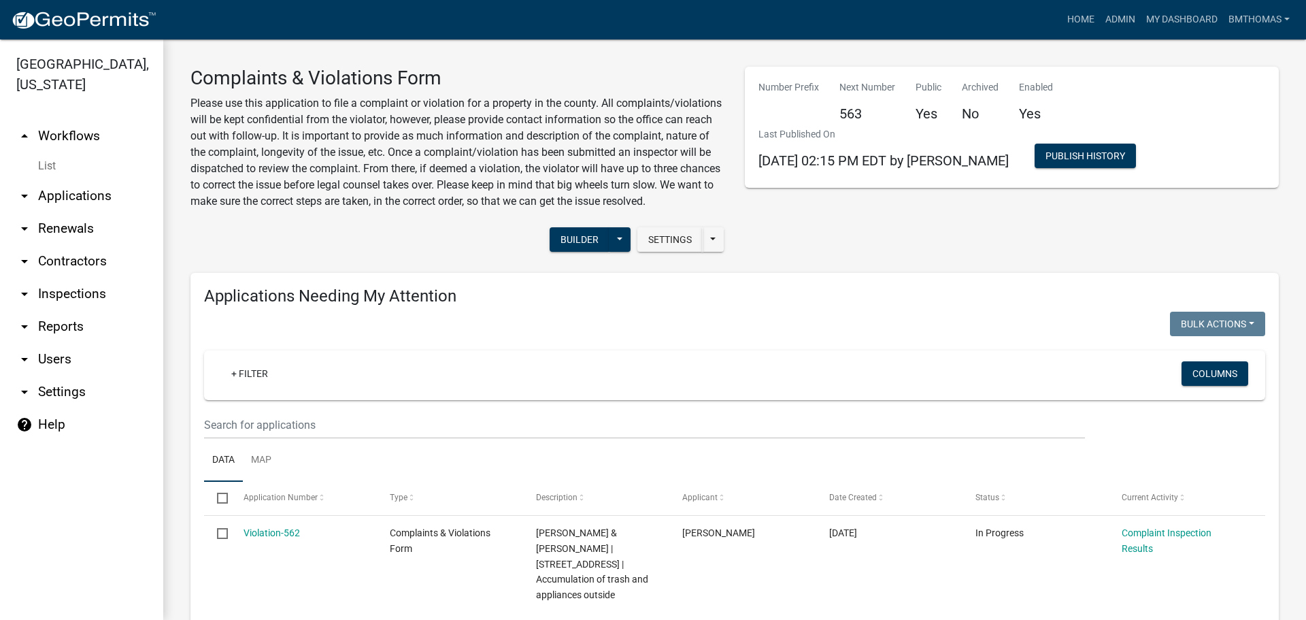 This screenshot has height=620, width=1306. Describe the element at coordinates (1218, 324) in the screenshot. I see `button: Bulk Actions` at that location.